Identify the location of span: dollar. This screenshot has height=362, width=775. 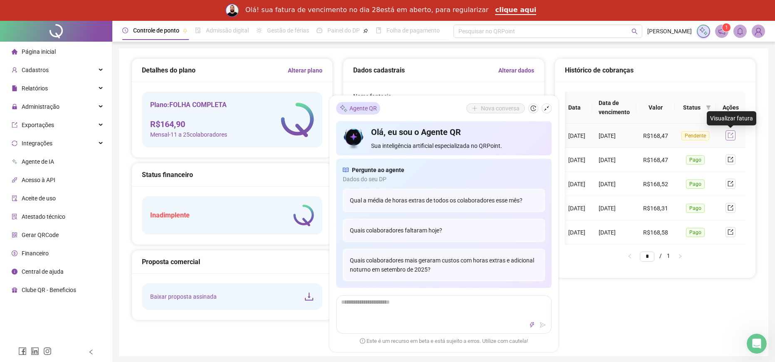
(15, 253).